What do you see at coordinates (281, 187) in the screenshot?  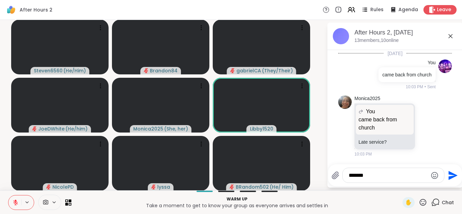 I see `span: ( He/ Him )` at bounding box center [281, 187].